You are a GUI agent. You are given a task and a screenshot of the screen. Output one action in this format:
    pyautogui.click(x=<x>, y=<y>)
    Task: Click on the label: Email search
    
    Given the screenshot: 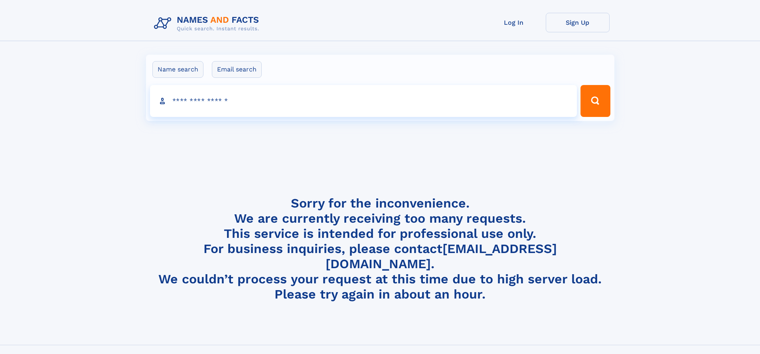 What is the action you would take?
    pyautogui.click(x=236, y=69)
    